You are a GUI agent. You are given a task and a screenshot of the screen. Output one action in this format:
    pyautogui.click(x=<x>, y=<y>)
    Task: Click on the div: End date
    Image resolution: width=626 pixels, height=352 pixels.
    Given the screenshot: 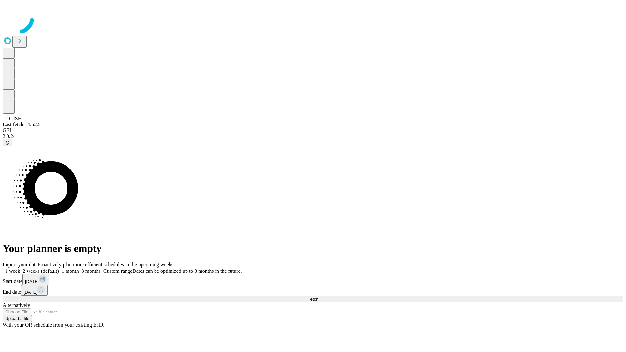 What is the action you would take?
    pyautogui.click(x=313, y=290)
    